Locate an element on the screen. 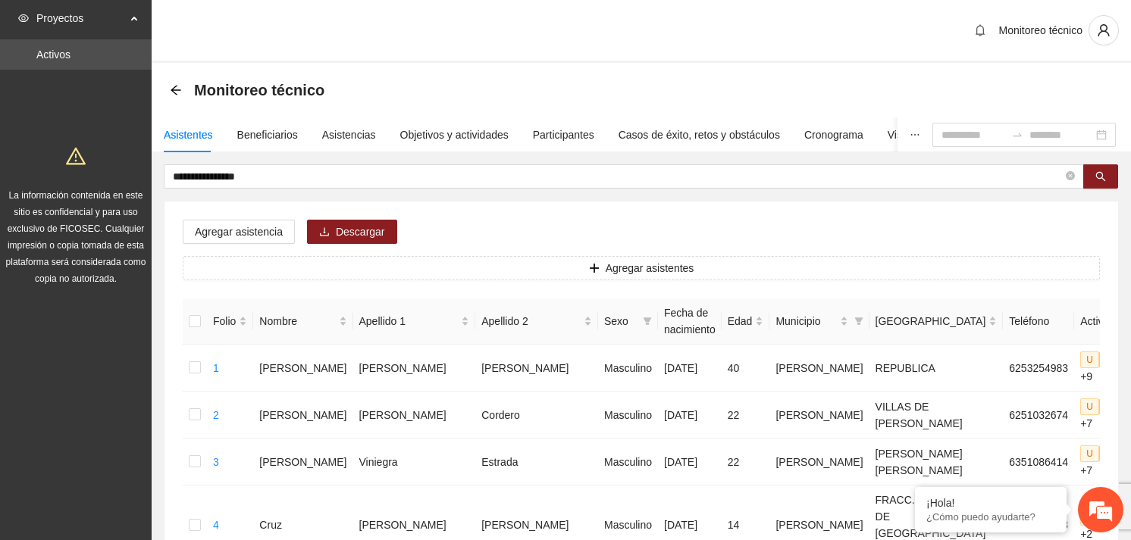  span: warning is located at coordinates (76, 156).